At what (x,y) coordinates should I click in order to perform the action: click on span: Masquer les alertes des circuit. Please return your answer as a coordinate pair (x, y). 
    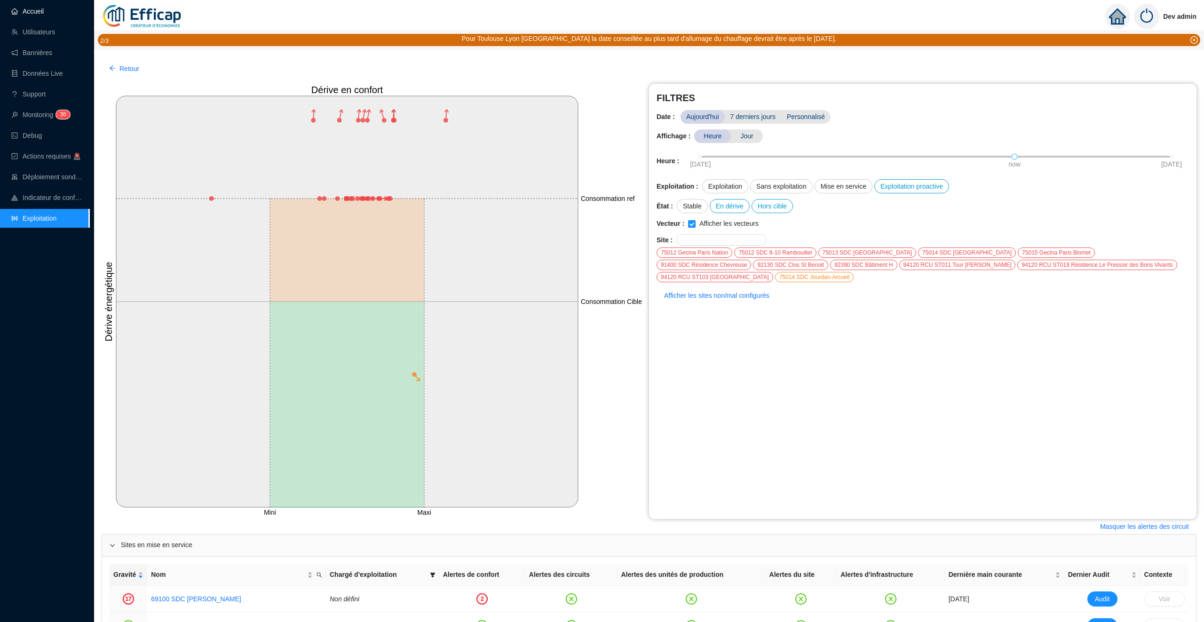
    Looking at the image, I should click on (1144, 526).